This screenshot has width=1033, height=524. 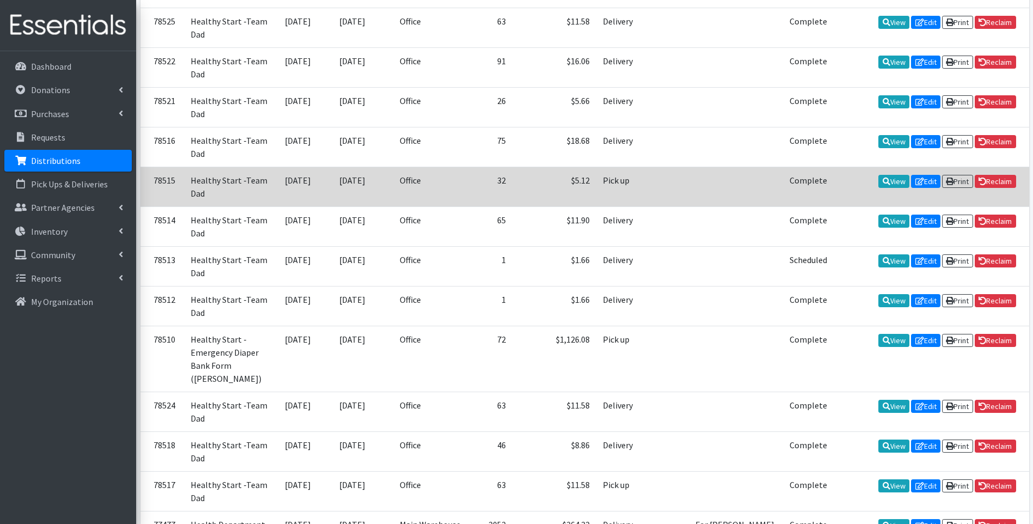 What do you see at coordinates (808, 266) in the screenshot?
I see `td: Scheduled` at bounding box center [808, 266].